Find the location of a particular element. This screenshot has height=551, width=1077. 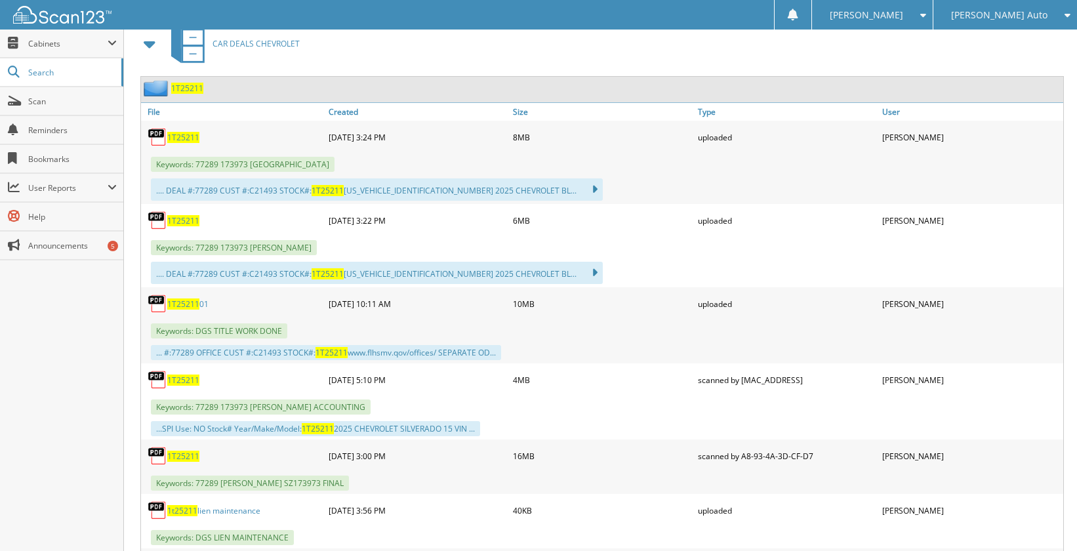

div: ... #:77289 OFFICE CUST #:C21493 STOCK#: www.flhsmv.qov/offices/ SEPARATE OD... is located at coordinates (326, 352).